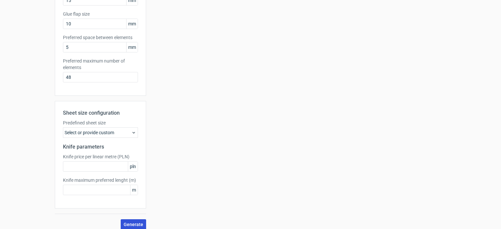  I want to click on span: pln, so click(133, 167).